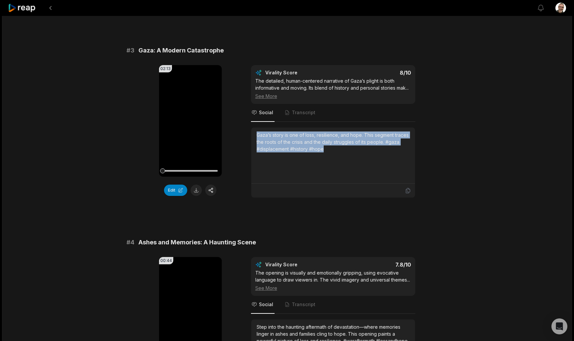 The image size is (574, 341). What do you see at coordinates (190, 121) in the screenshot?
I see `video: Your browser does not support mp4 format.` at bounding box center [190, 121].